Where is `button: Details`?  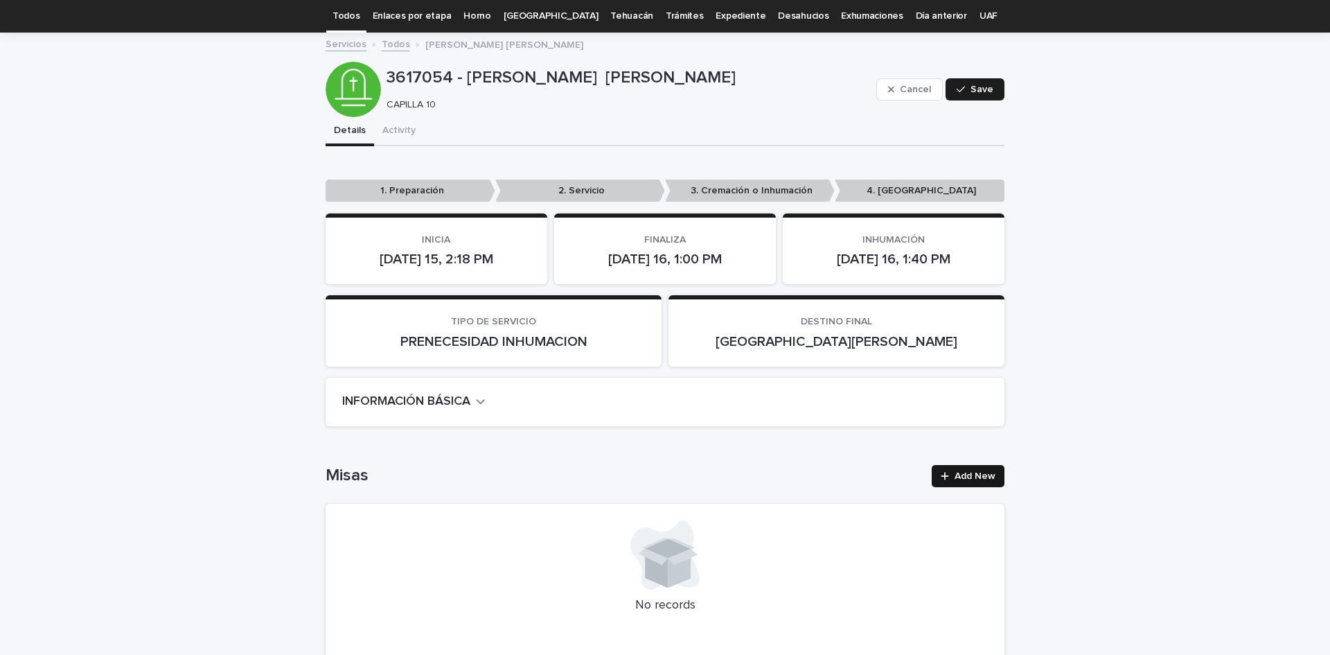
button: Details is located at coordinates (350, 132).